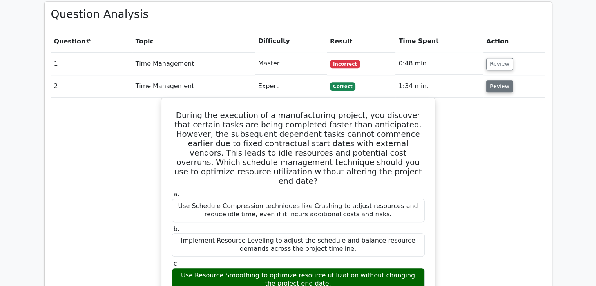  I want to click on td: Master, so click(291, 64).